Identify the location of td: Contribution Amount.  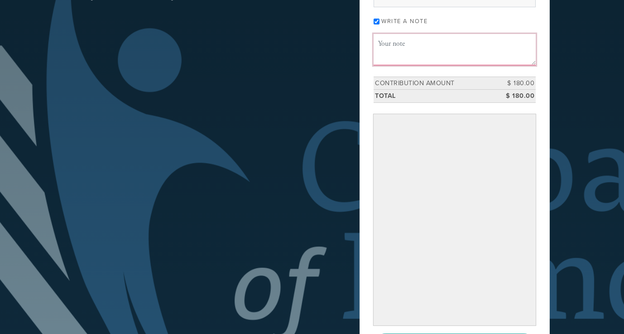
(434, 83).